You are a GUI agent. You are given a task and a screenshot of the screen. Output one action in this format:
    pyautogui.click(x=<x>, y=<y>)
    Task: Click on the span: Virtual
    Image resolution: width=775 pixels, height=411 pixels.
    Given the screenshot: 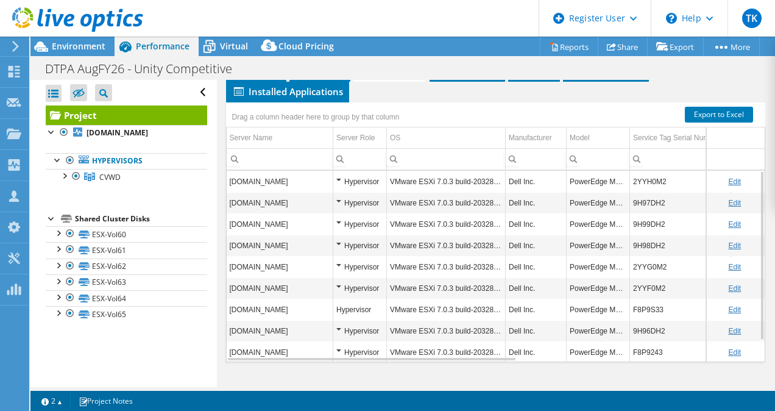 What is the action you would take?
    pyautogui.click(x=234, y=46)
    